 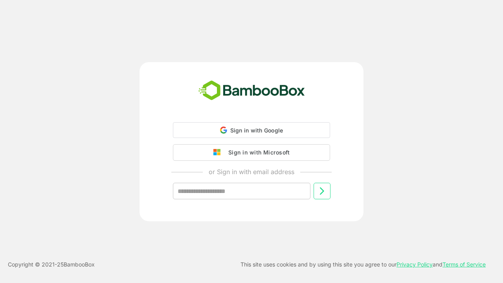 What do you see at coordinates (219, 153) in the screenshot?
I see `img: google` at bounding box center [219, 153].